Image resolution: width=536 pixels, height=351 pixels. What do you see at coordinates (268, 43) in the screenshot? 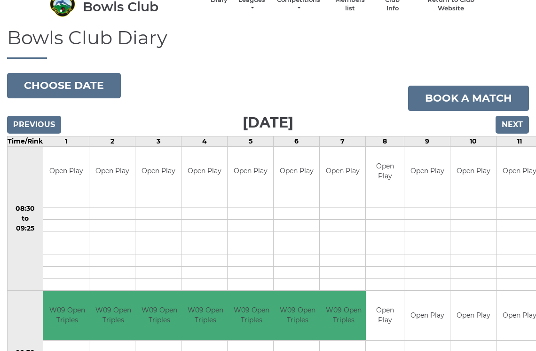
I see `h1: Bowls Club Diary` at bounding box center [268, 43].